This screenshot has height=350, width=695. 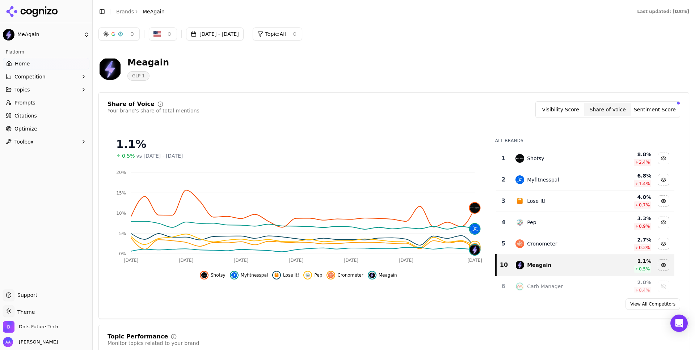 I want to click on span: Support, so click(x=26, y=295).